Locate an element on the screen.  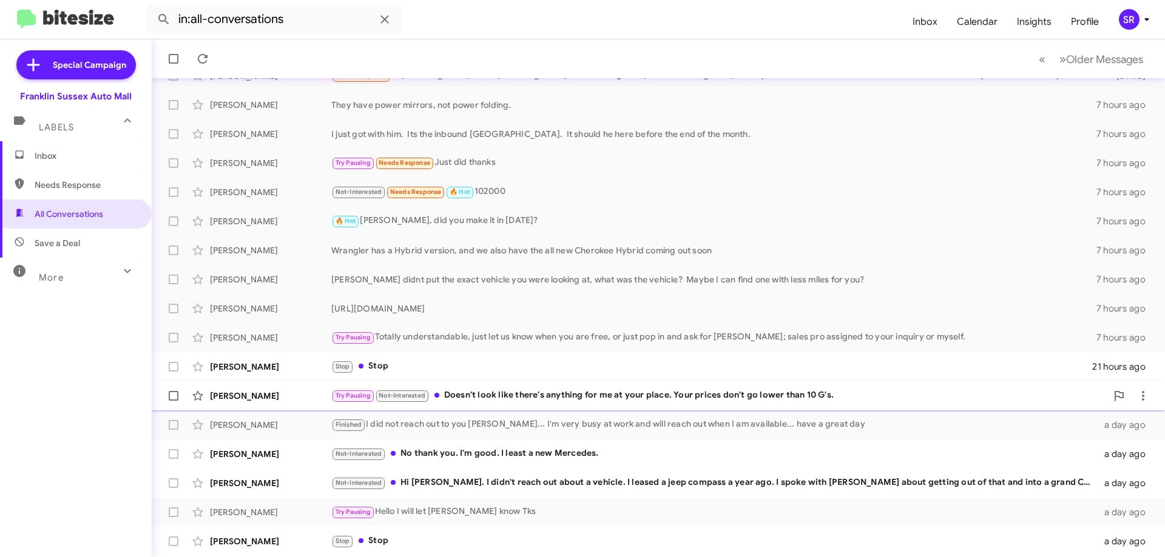
div: 21 hours ago is located at coordinates (1123, 367).